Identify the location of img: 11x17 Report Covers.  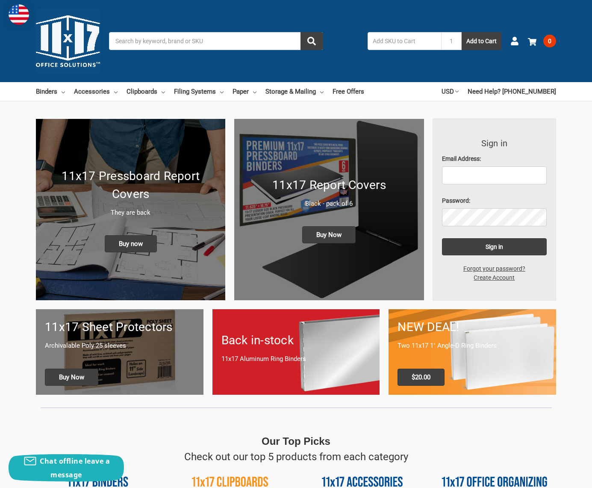
(329, 210).